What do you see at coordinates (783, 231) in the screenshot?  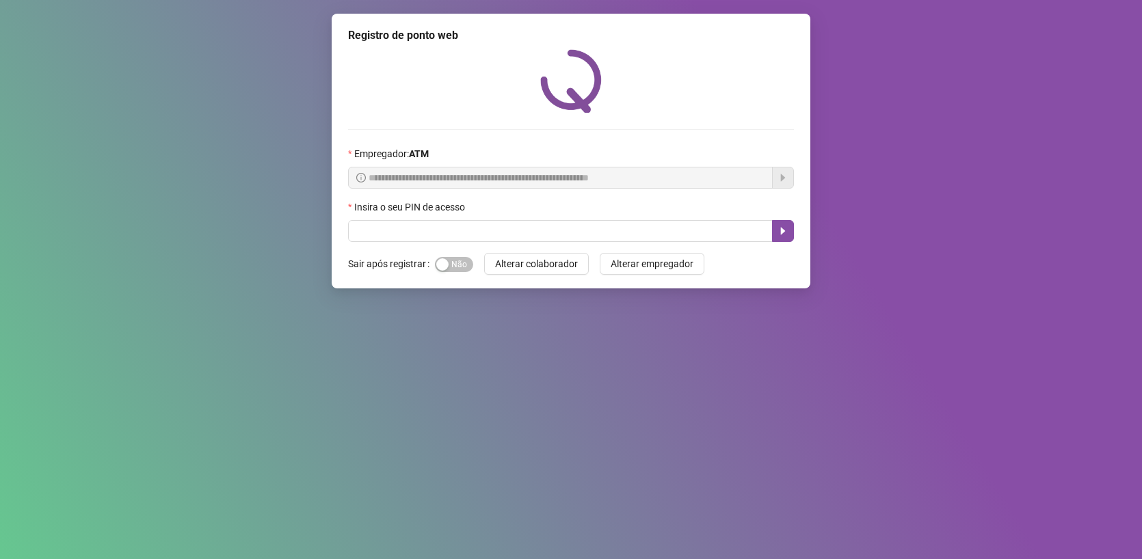 I see `span: caret-right` at bounding box center [783, 231].